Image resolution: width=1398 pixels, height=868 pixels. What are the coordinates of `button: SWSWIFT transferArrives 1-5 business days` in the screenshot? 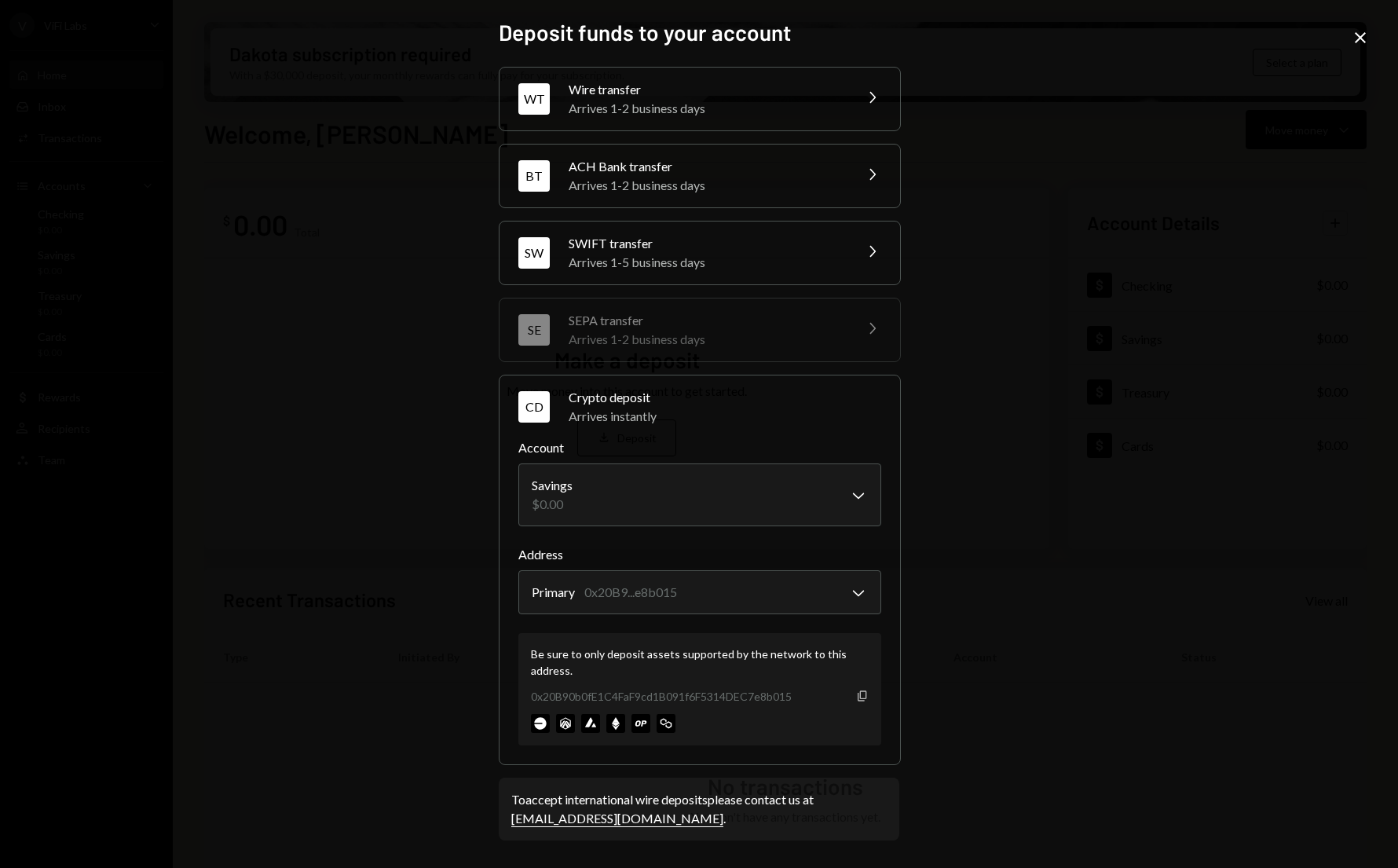 It's located at (700, 253).